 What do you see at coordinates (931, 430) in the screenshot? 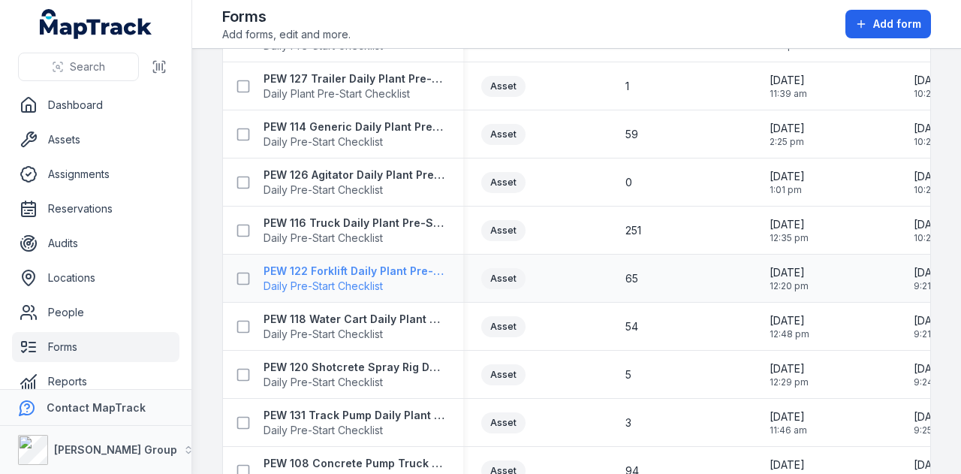
I see `span: 9:25 am` at bounding box center [931, 430].